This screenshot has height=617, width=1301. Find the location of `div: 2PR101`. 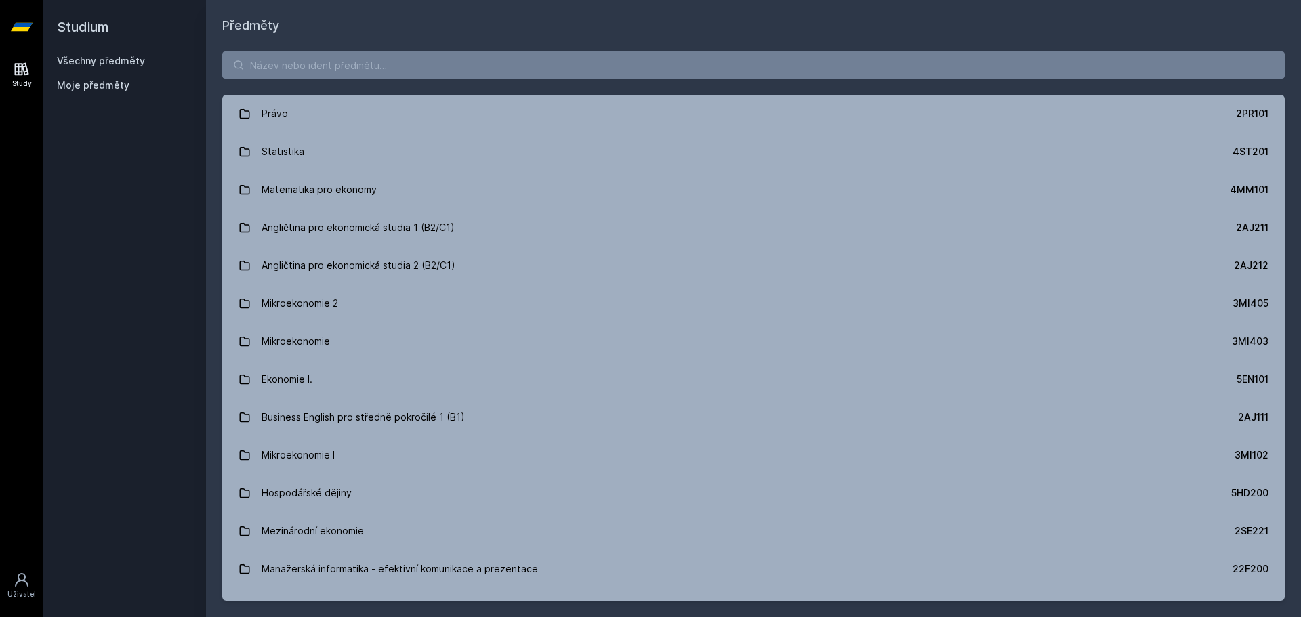

div: 2PR101 is located at coordinates (1252, 114).